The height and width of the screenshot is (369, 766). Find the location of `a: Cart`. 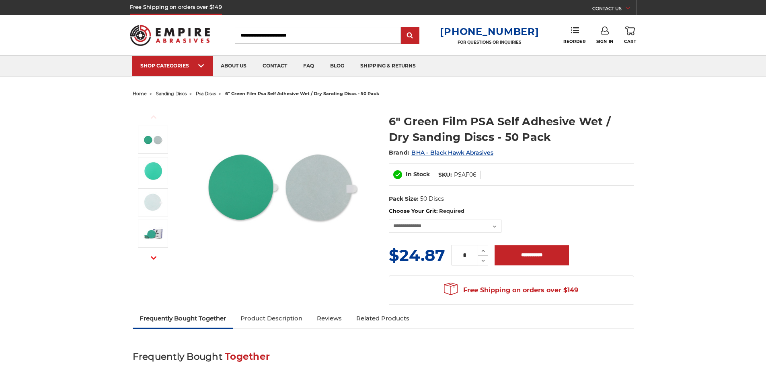

a: Cart is located at coordinates (630, 35).